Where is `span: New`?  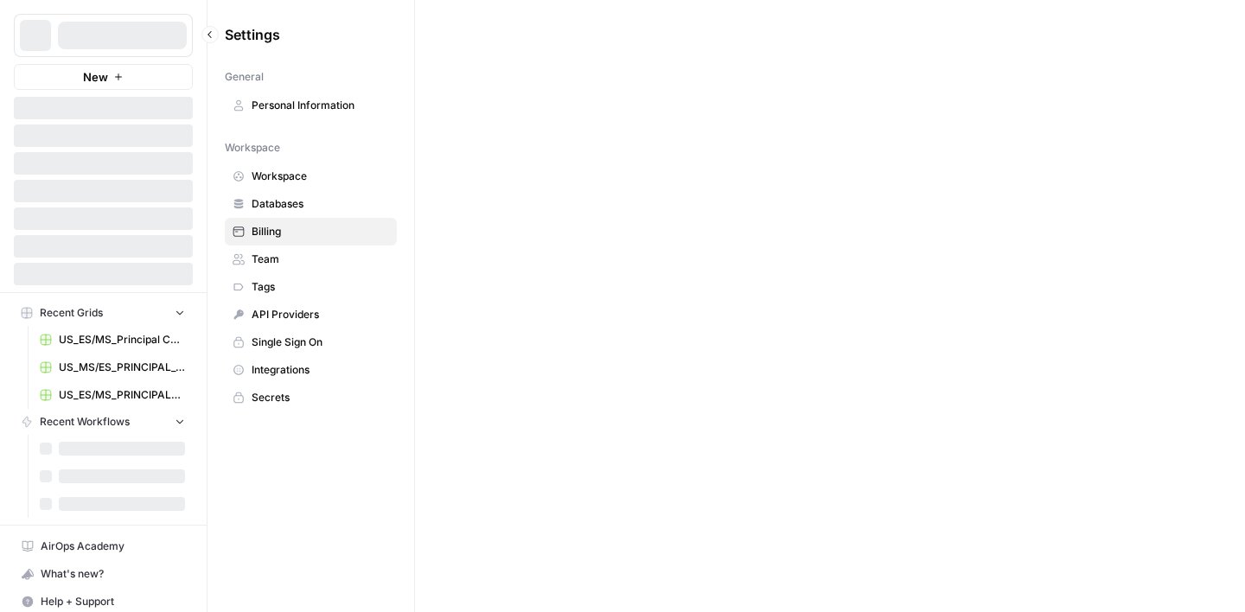 span: New is located at coordinates (95, 77).